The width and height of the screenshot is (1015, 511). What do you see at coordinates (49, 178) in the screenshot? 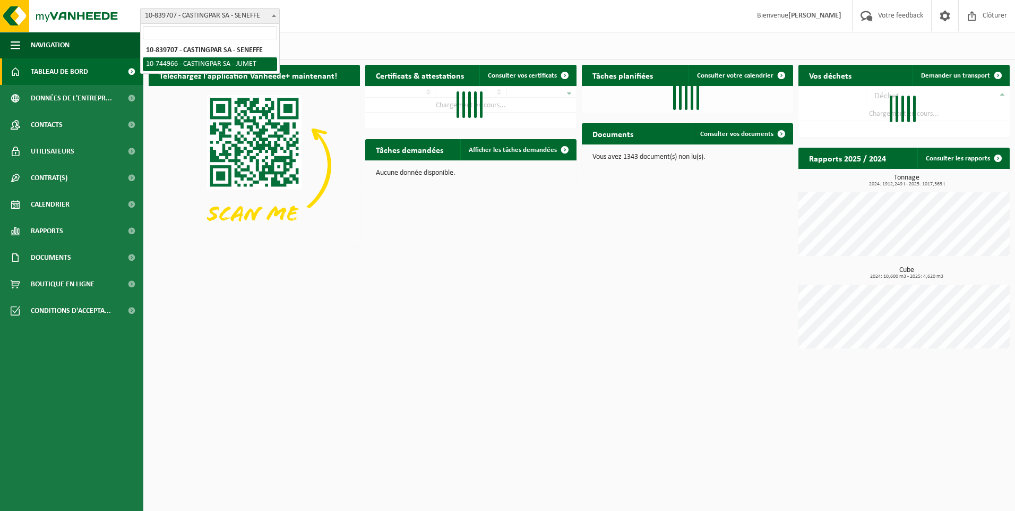
I see `span: Contrat(s)` at bounding box center [49, 178].